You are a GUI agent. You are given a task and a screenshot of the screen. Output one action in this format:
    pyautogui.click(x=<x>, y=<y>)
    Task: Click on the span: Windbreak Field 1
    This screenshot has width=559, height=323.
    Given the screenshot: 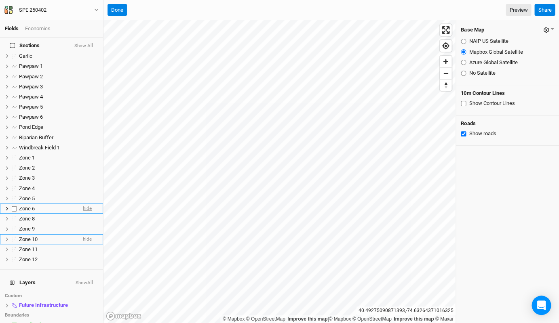 What is the action you would take?
    pyautogui.click(x=39, y=147)
    